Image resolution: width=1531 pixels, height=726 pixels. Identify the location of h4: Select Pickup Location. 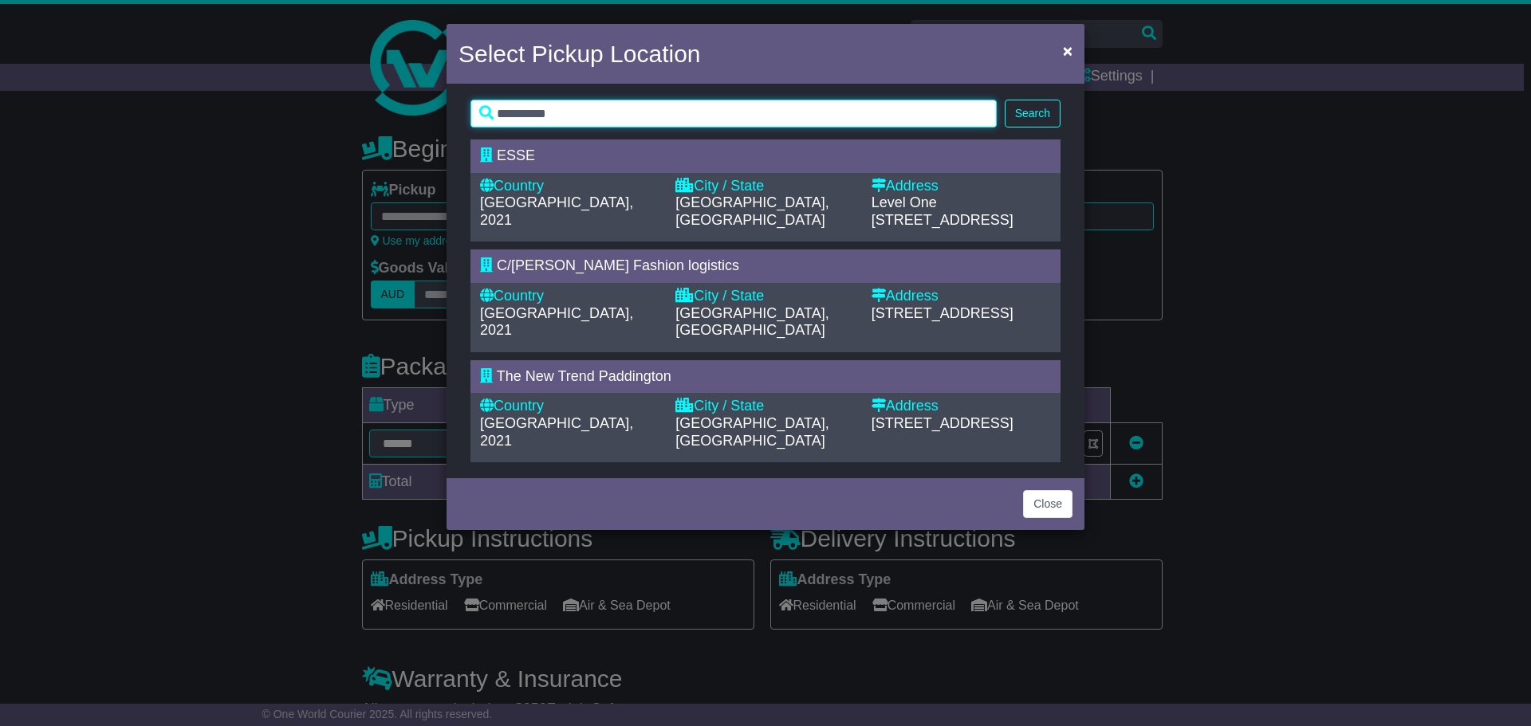
(580, 53).